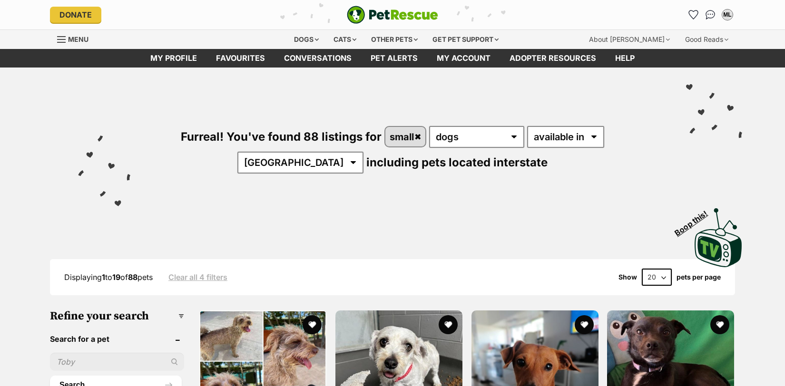  I want to click on span: Boop this!, so click(695, 220).